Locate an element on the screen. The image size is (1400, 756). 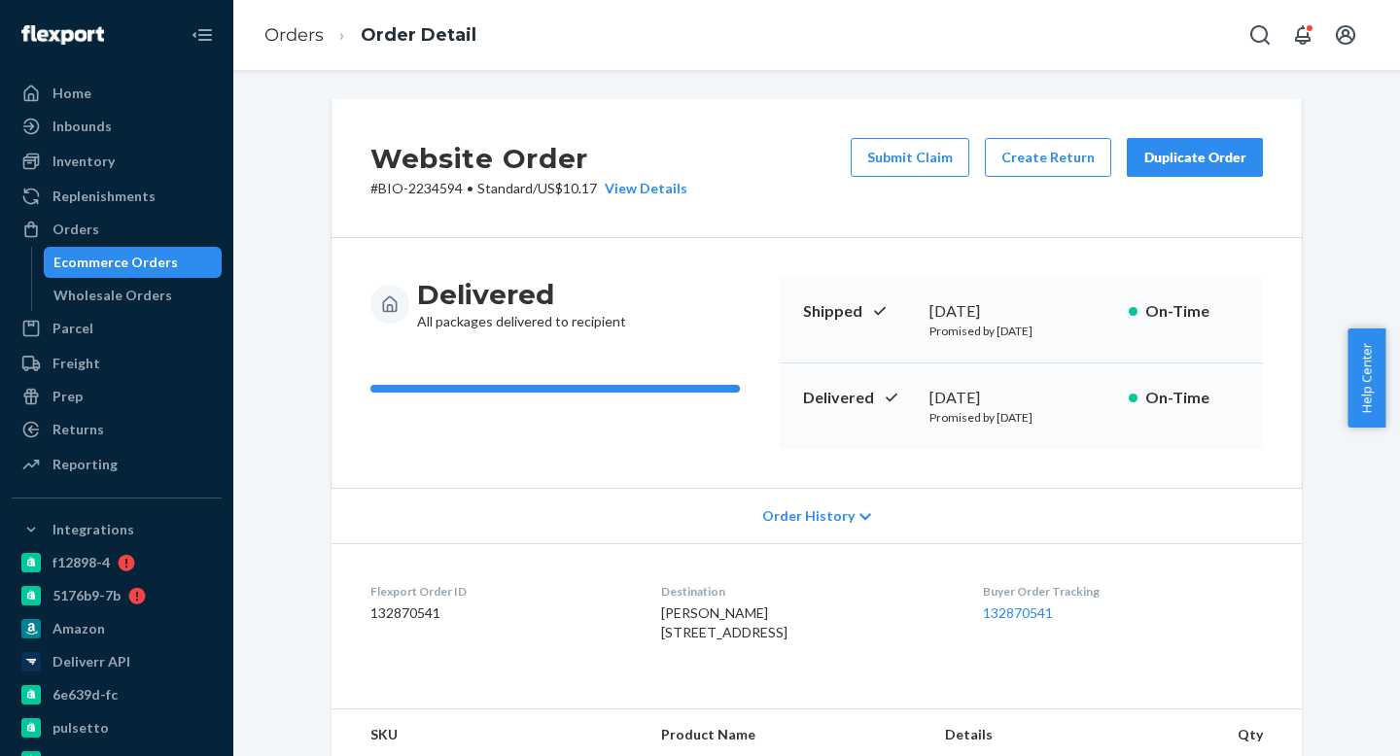
p: Shipped is located at coordinates (858, 311).